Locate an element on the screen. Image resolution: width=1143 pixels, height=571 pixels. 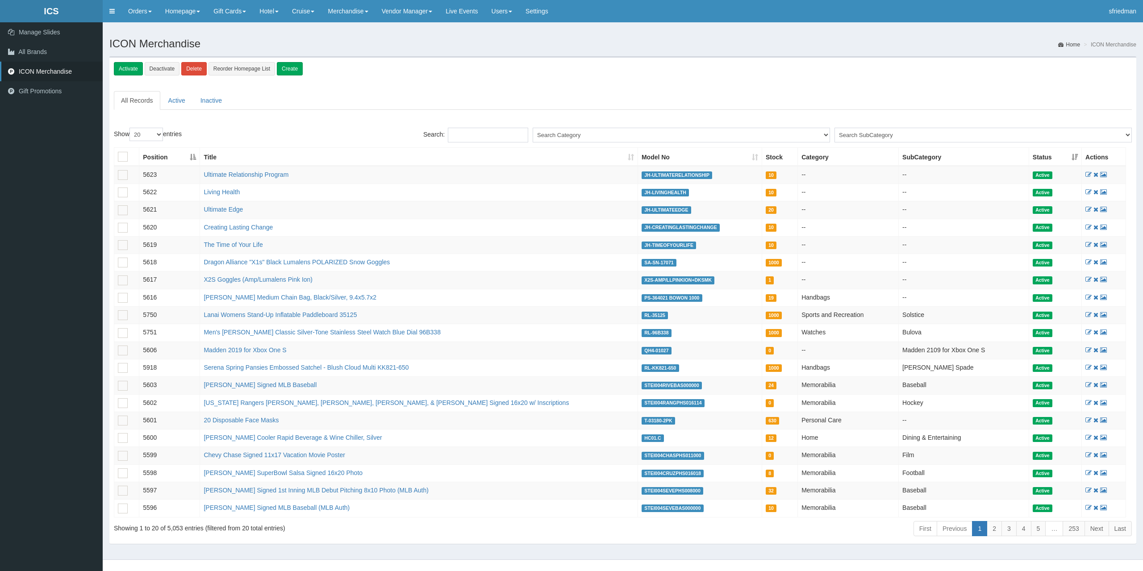
a: Inactive is located at coordinates (211, 100).